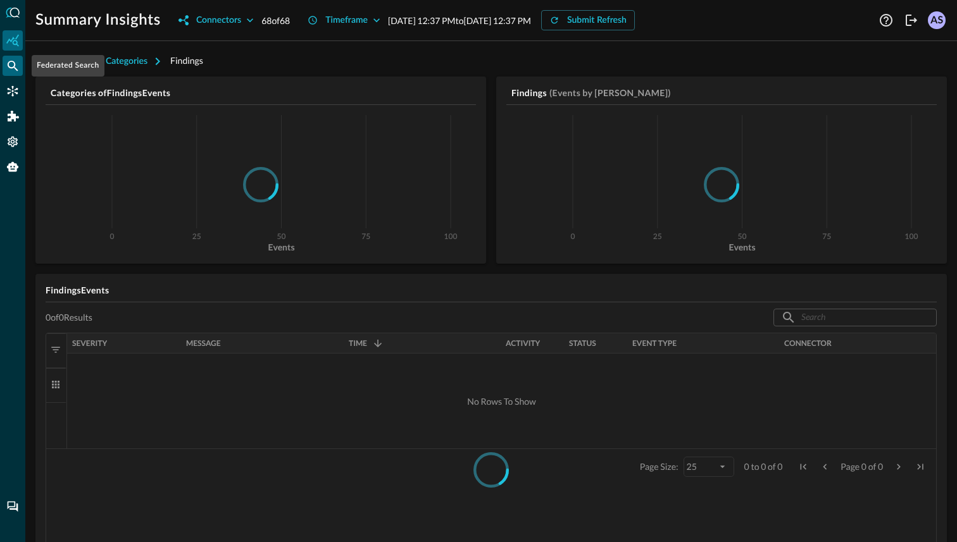 The height and width of the screenshot is (542, 957). What do you see at coordinates (344, 20) in the screenshot?
I see `button: Timeframe` at bounding box center [344, 20].